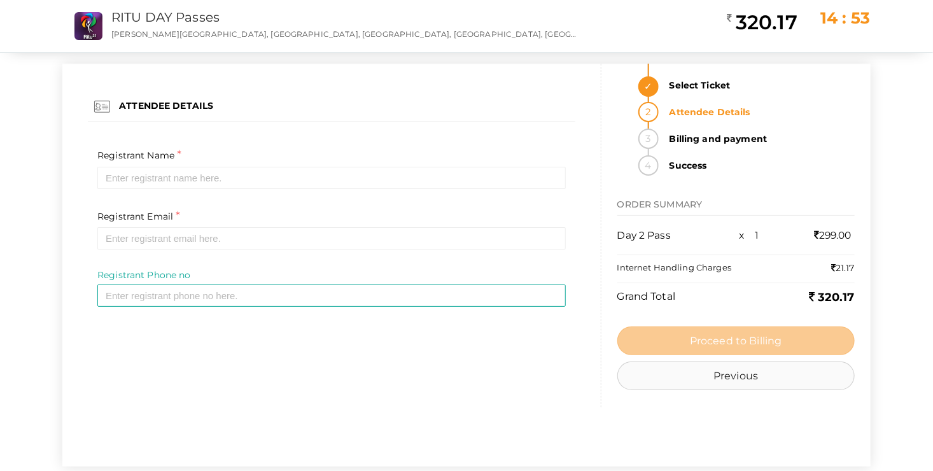 The height and width of the screenshot is (471, 933). Describe the element at coordinates (736, 341) in the screenshot. I see `span: Proceed to Billing` at that location.